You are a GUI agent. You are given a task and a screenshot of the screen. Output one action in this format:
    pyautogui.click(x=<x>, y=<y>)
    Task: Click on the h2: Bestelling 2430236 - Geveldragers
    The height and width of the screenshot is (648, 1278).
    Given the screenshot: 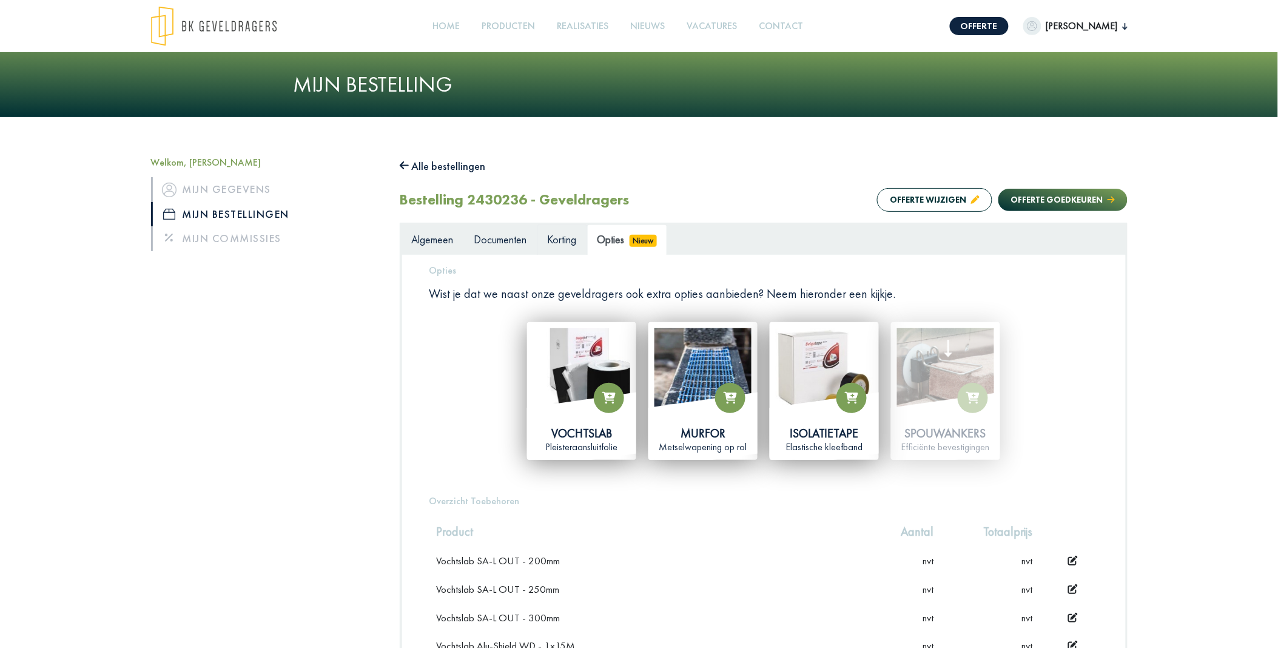 What is the action you would take?
    pyautogui.click(x=514, y=199)
    